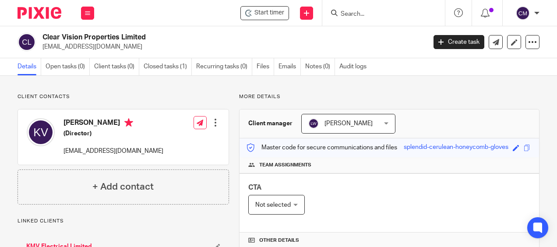  I want to click on a: Notes (0), so click(320, 67).